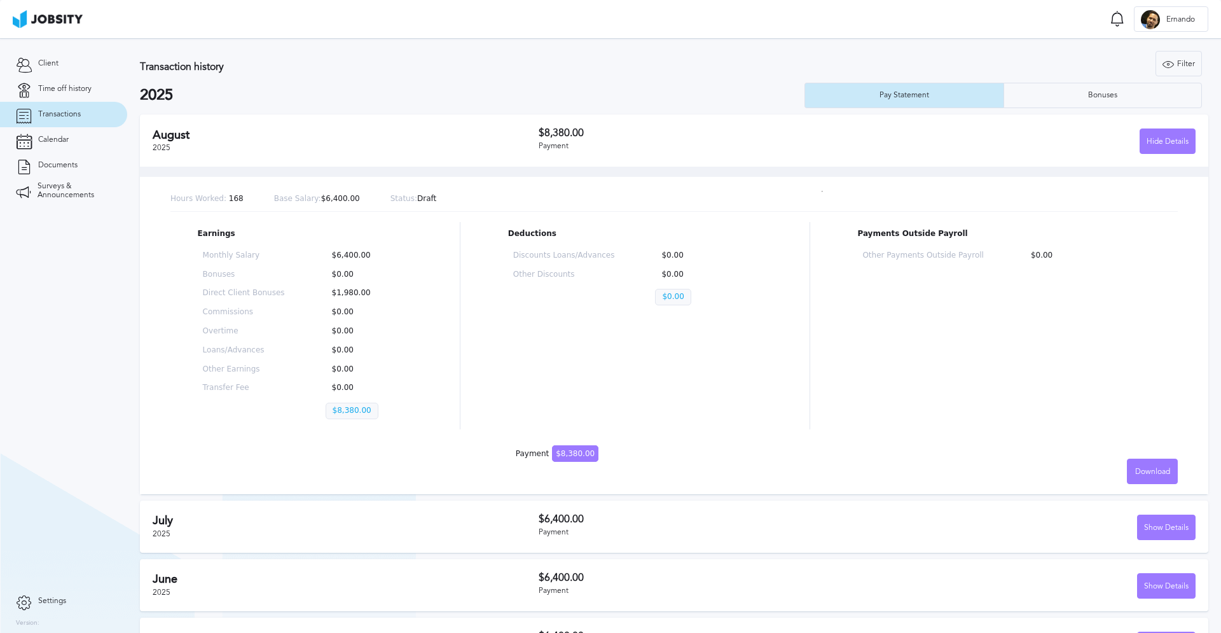  I want to click on p: Payments Outside Payroll, so click(1004, 234).